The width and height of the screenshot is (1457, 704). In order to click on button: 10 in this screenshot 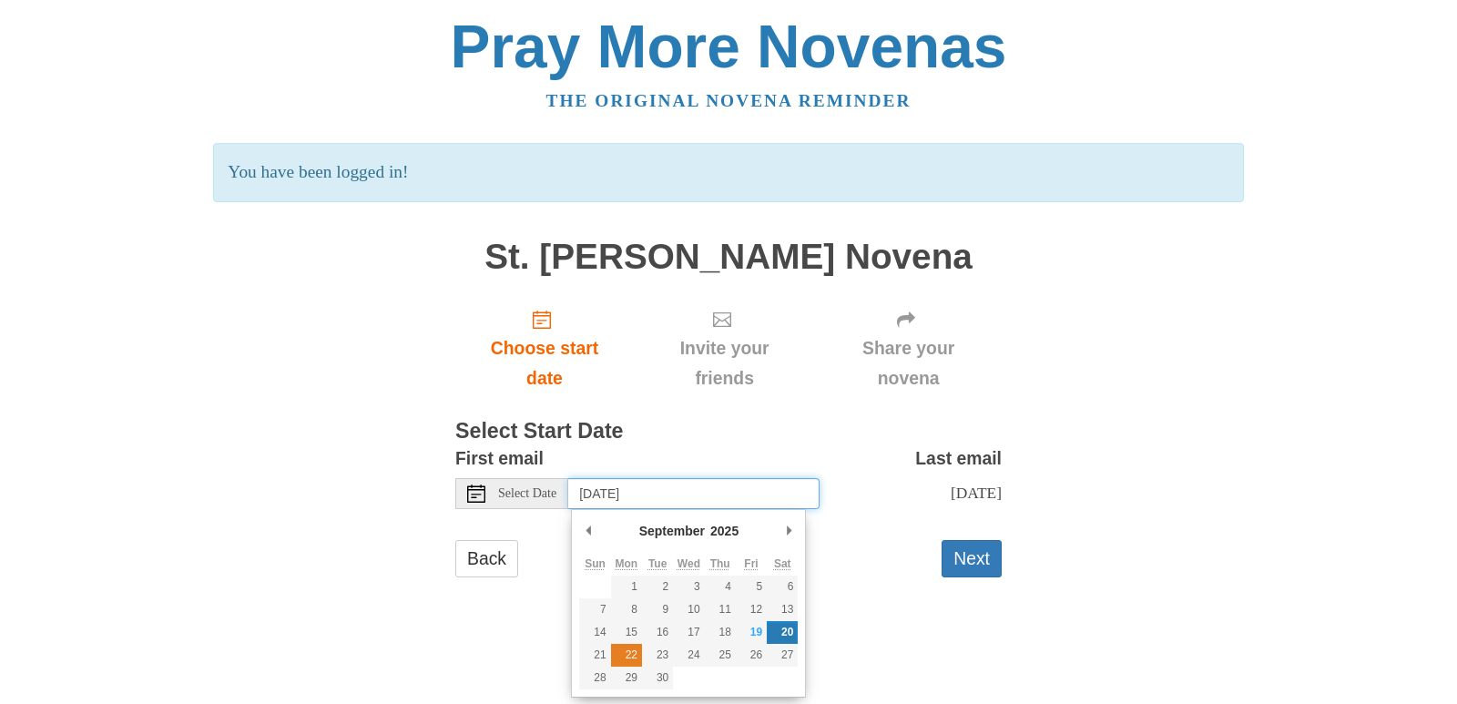, I will do `click(688, 609)`.